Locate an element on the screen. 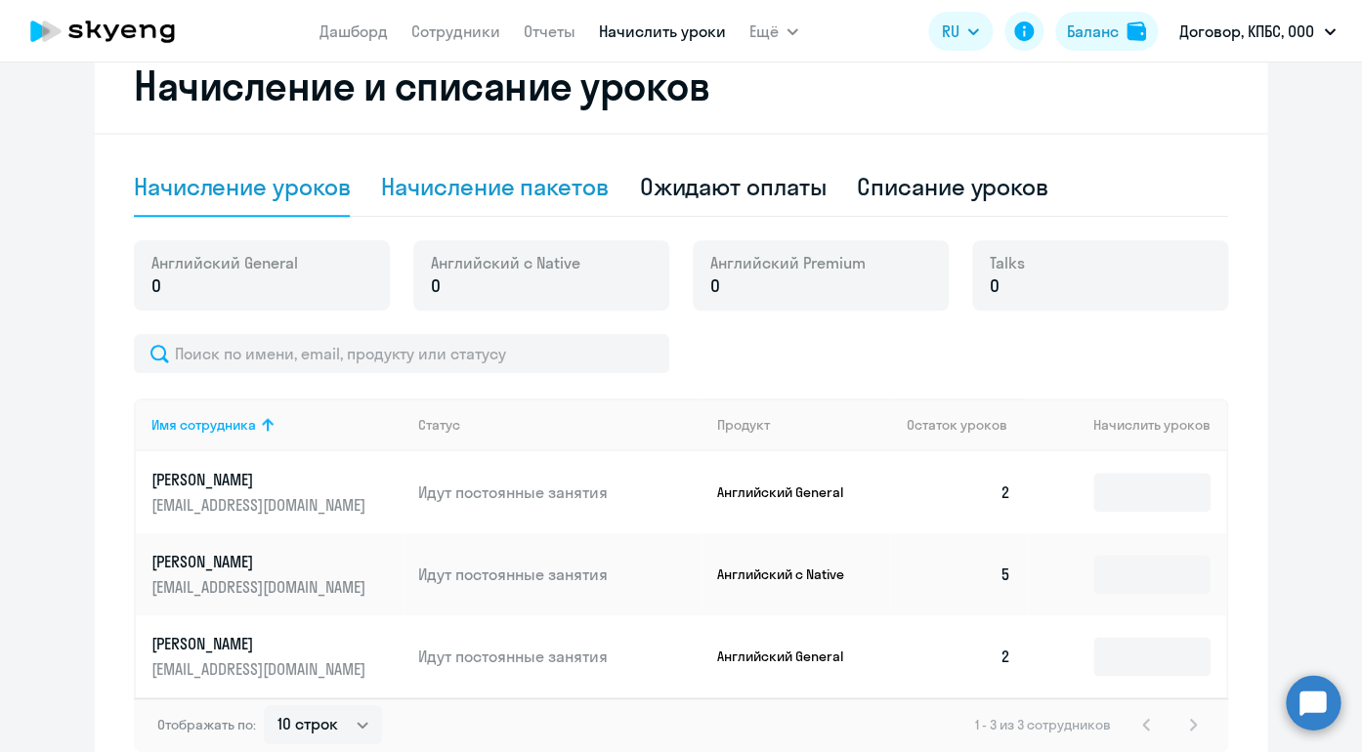  span: Английский Premium is located at coordinates (787, 263).